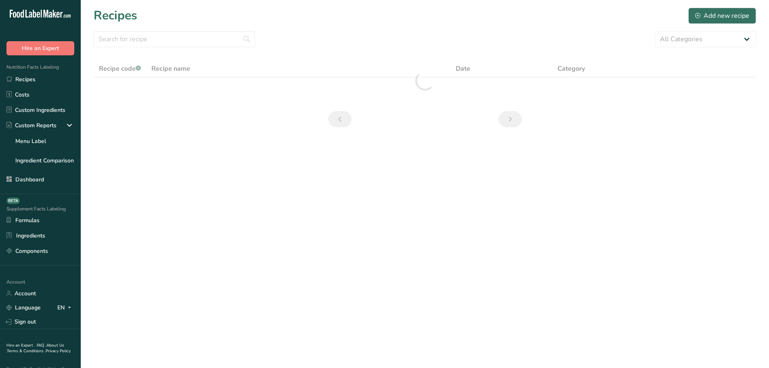 The image size is (769, 368). Describe the element at coordinates (722, 16) in the screenshot. I see `button: Add new recipe` at that location.